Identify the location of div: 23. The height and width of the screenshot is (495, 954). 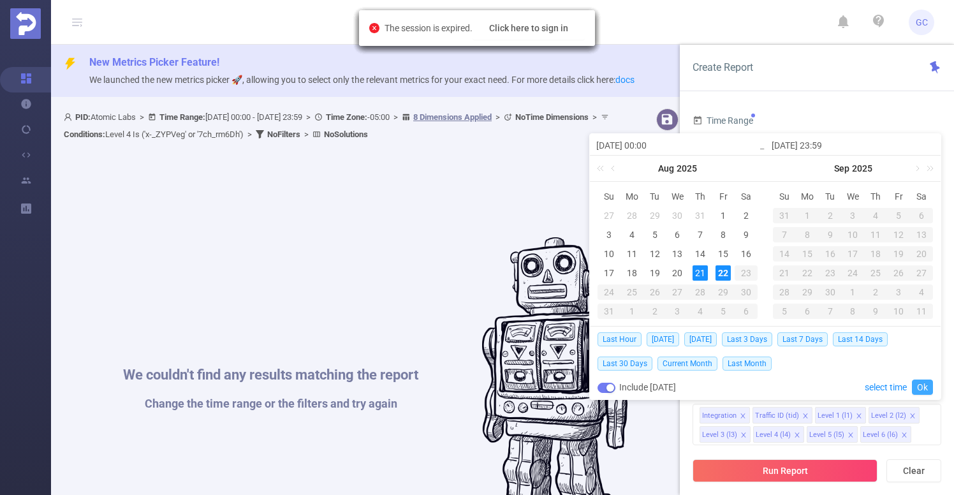
(746, 273).